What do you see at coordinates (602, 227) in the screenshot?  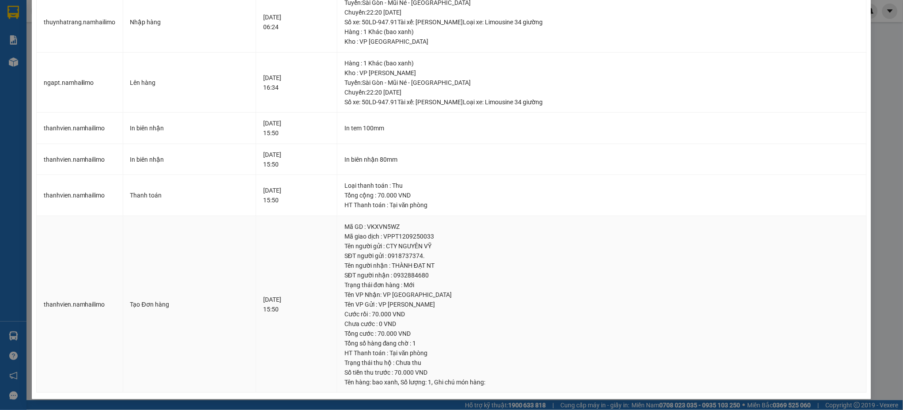 I see `div: Mã GD : VKXVN5WZ` at bounding box center [602, 227].